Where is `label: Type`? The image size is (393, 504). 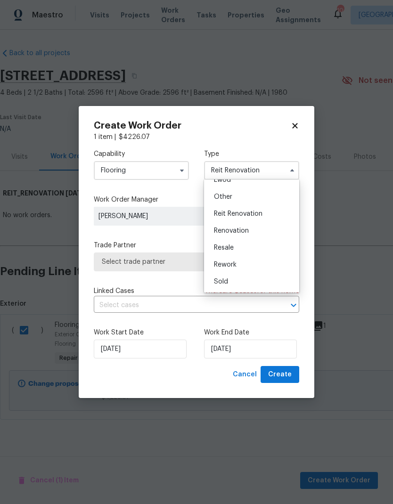
label: Type is located at coordinates (251, 154).